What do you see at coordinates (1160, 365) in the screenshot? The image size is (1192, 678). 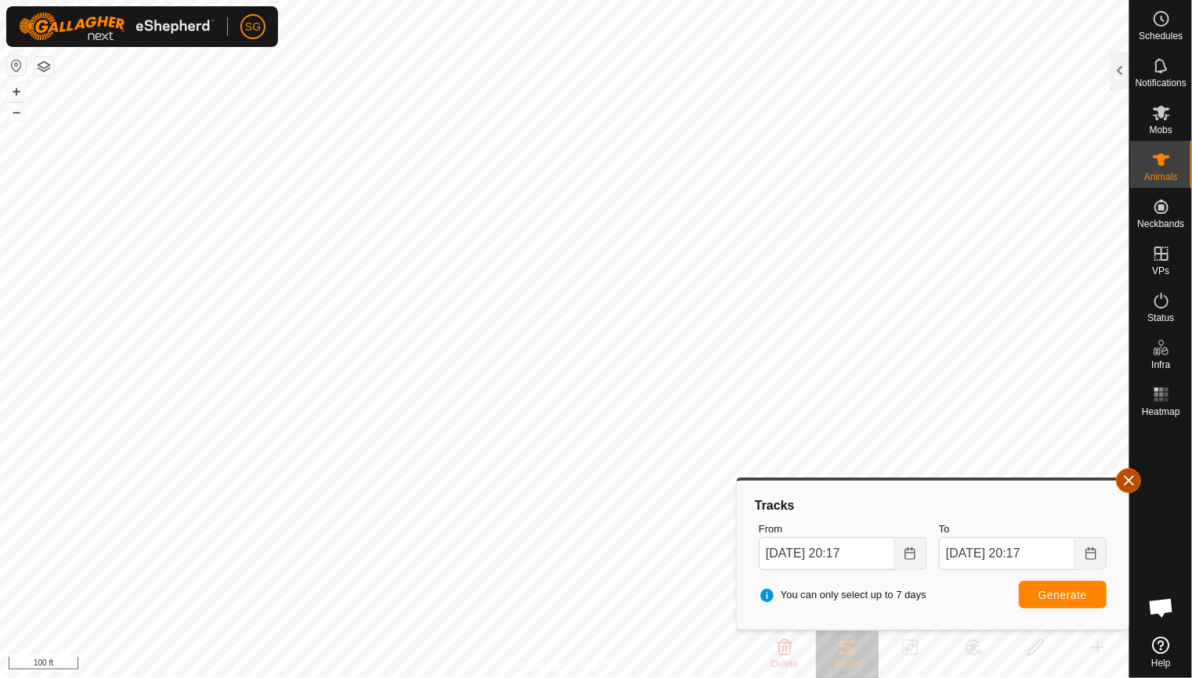 I see `span: Infra` at bounding box center [1160, 365].